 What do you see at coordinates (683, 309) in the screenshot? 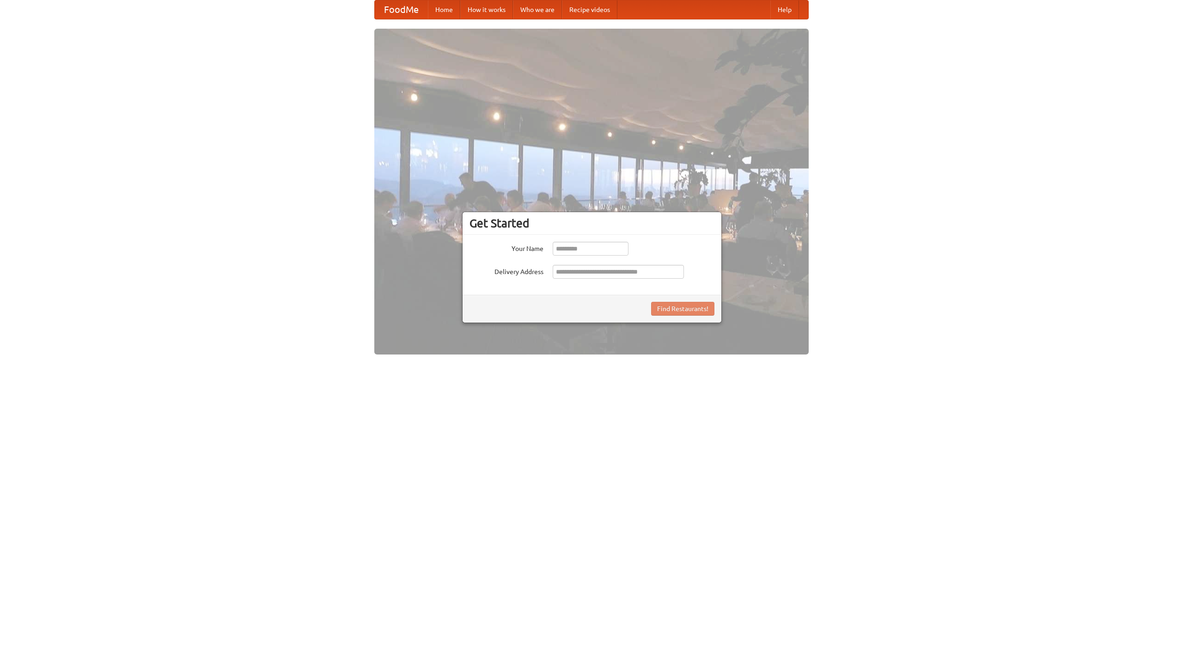
I see `button: Find Restaurants!` at bounding box center [683, 309].